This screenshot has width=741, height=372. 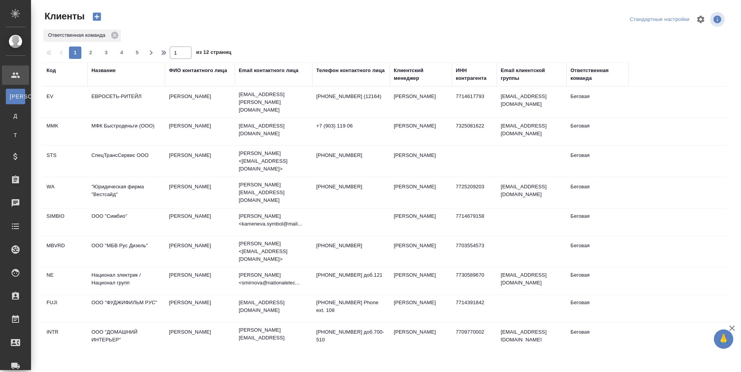 What do you see at coordinates (126, 132) in the screenshot?
I see `td: МФК Быстроденьги (ООО)` at bounding box center [126, 132].